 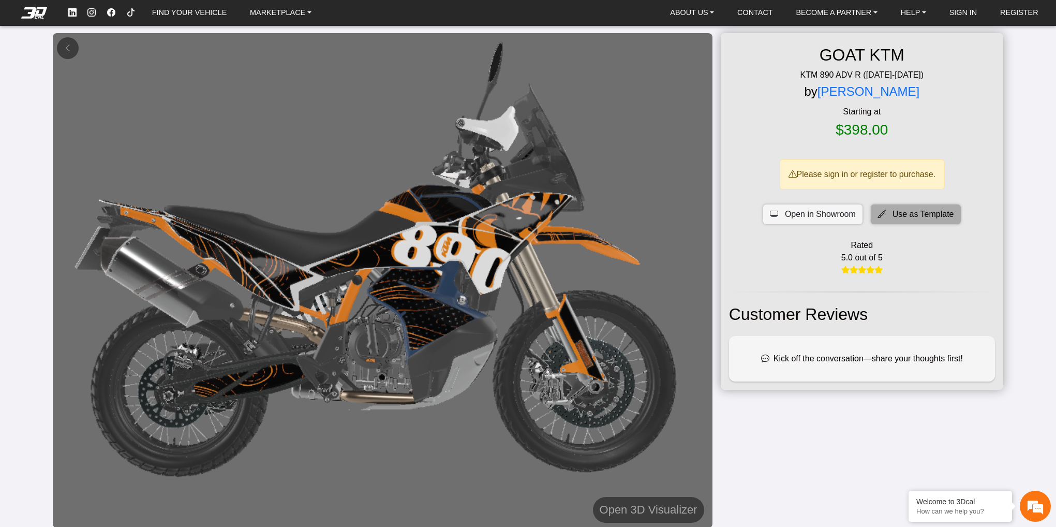 What do you see at coordinates (37, 327) in the screenshot?
I see `span: Conversation` at bounding box center [37, 327].